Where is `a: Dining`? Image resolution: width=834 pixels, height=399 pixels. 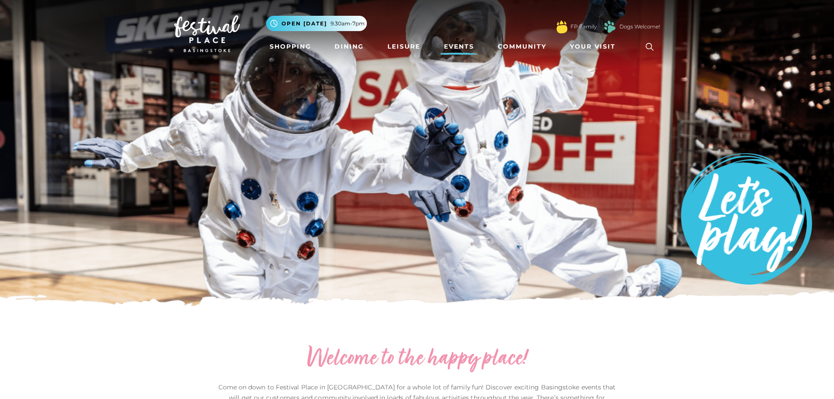
a: Dining is located at coordinates (349, 46).